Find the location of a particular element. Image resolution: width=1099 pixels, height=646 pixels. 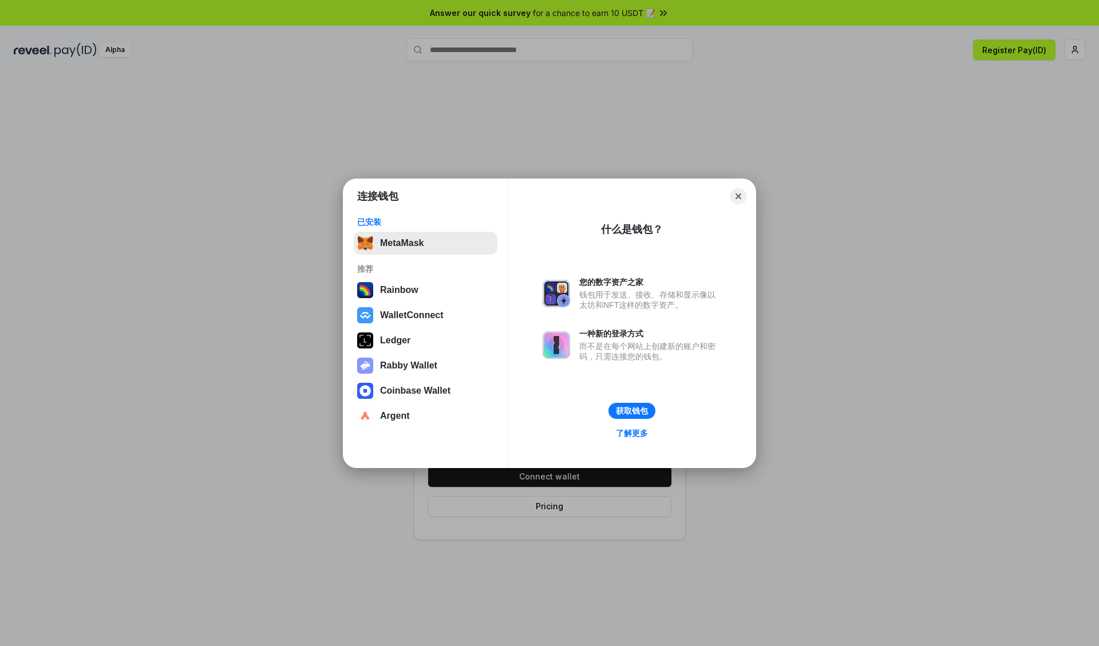

button: 获取钱包 is located at coordinates (632, 411).